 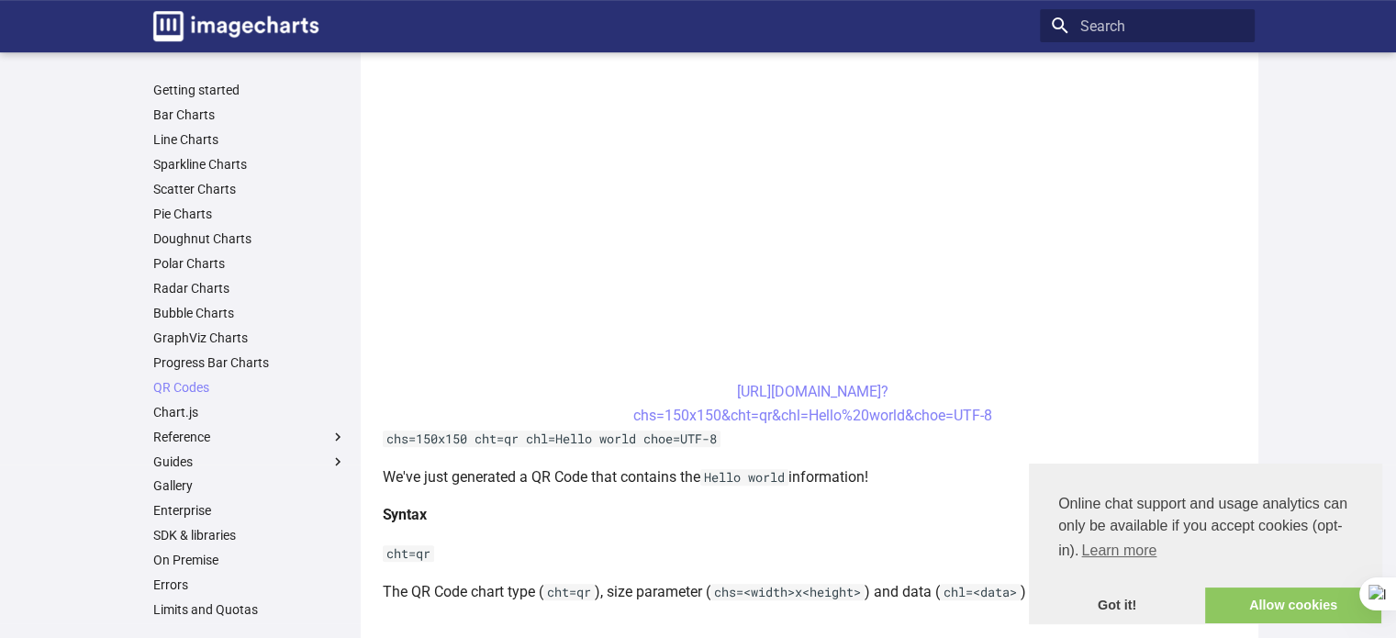 What do you see at coordinates (552, 439) in the screenshot?
I see `code: chs=150x150 cht=qr chl=Hello world choe=UTF-8` at bounding box center [552, 439].